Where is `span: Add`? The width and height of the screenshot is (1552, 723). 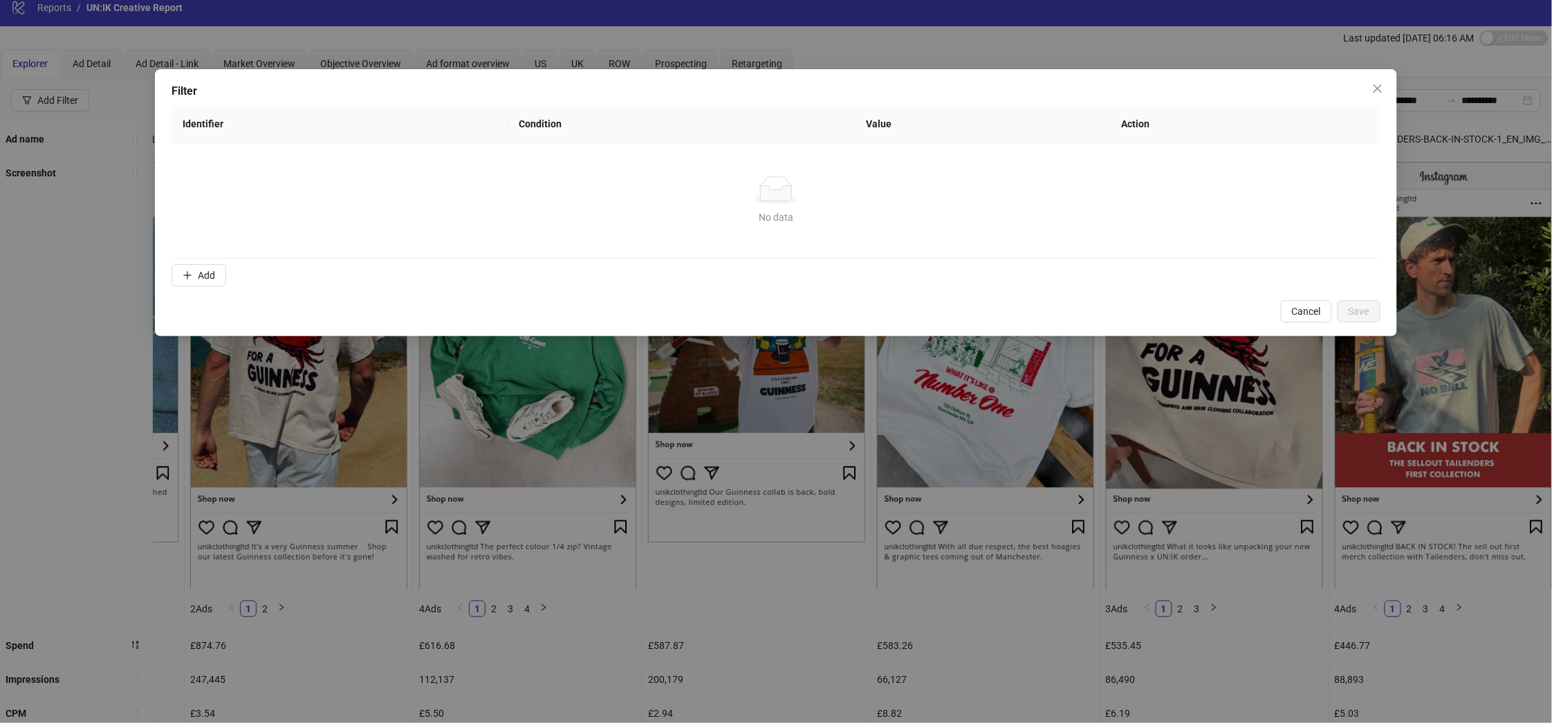
span: Add is located at coordinates (206, 275).